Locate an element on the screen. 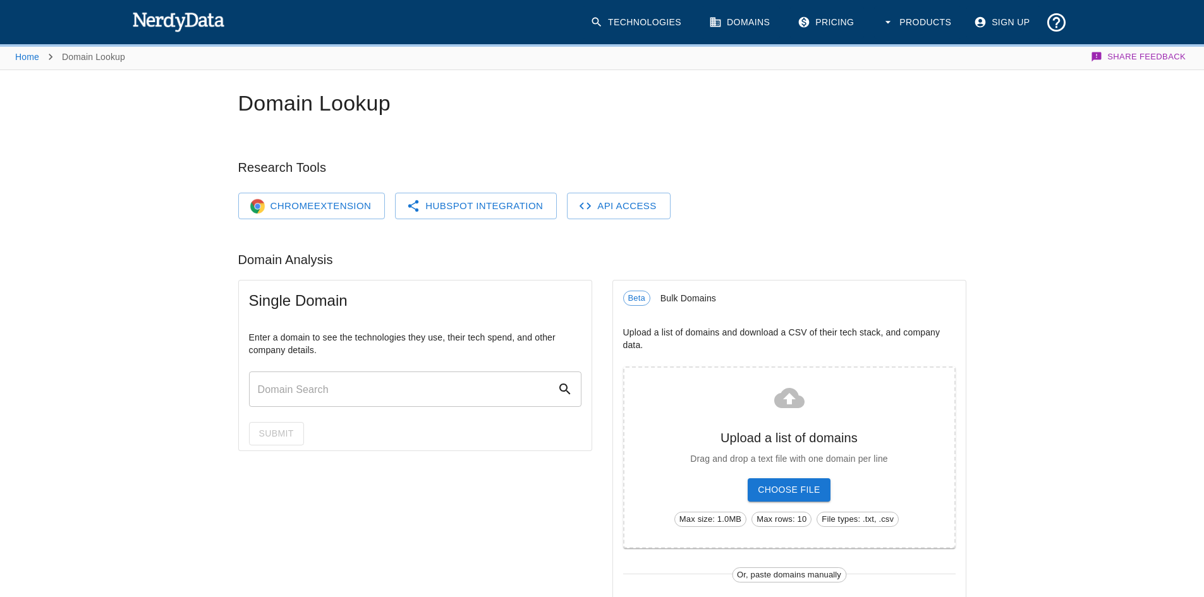  input: Domain Search is located at coordinates (403, 389).